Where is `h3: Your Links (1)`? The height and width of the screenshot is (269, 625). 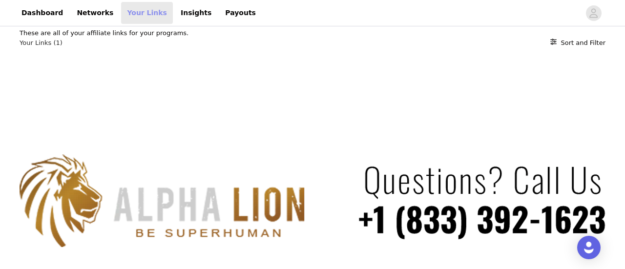
h3: Your Links (1) is located at coordinates (41, 43).